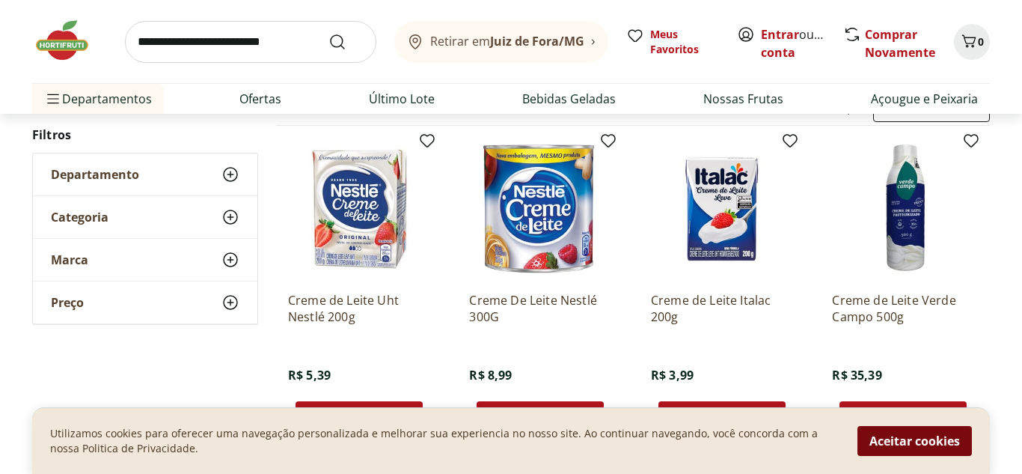 The width and height of the screenshot is (1022, 474). What do you see at coordinates (402, 99) in the screenshot?
I see `a: Último Lote` at bounding box center [402, 99].